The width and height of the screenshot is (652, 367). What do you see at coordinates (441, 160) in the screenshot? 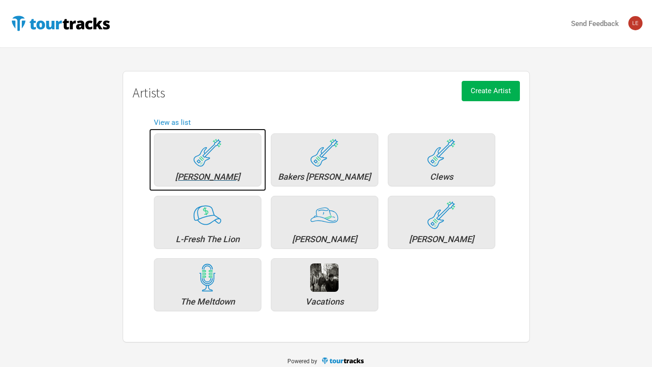
I see `a: Clews` at bounding box center [441, 160].